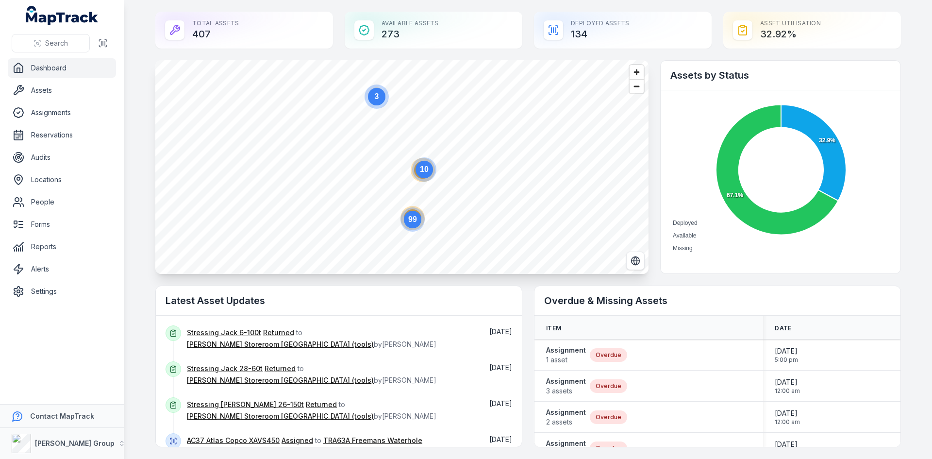  I want to click on a: Reports, so click(62, 247).